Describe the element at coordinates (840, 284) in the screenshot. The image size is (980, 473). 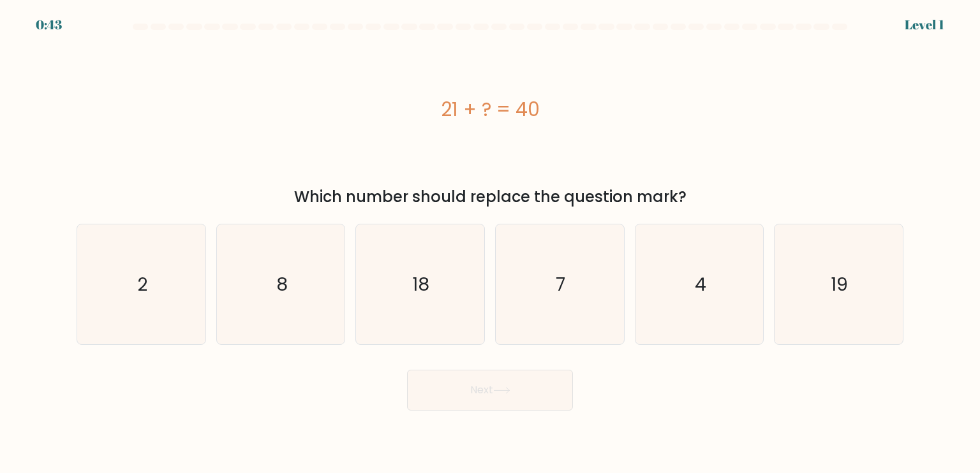
I see `text: 19` at that location.